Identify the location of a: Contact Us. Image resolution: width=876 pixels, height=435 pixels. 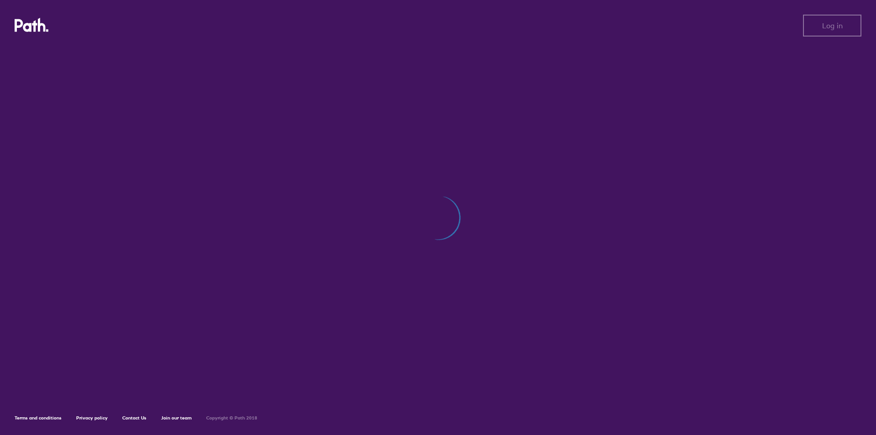
(134, 417).